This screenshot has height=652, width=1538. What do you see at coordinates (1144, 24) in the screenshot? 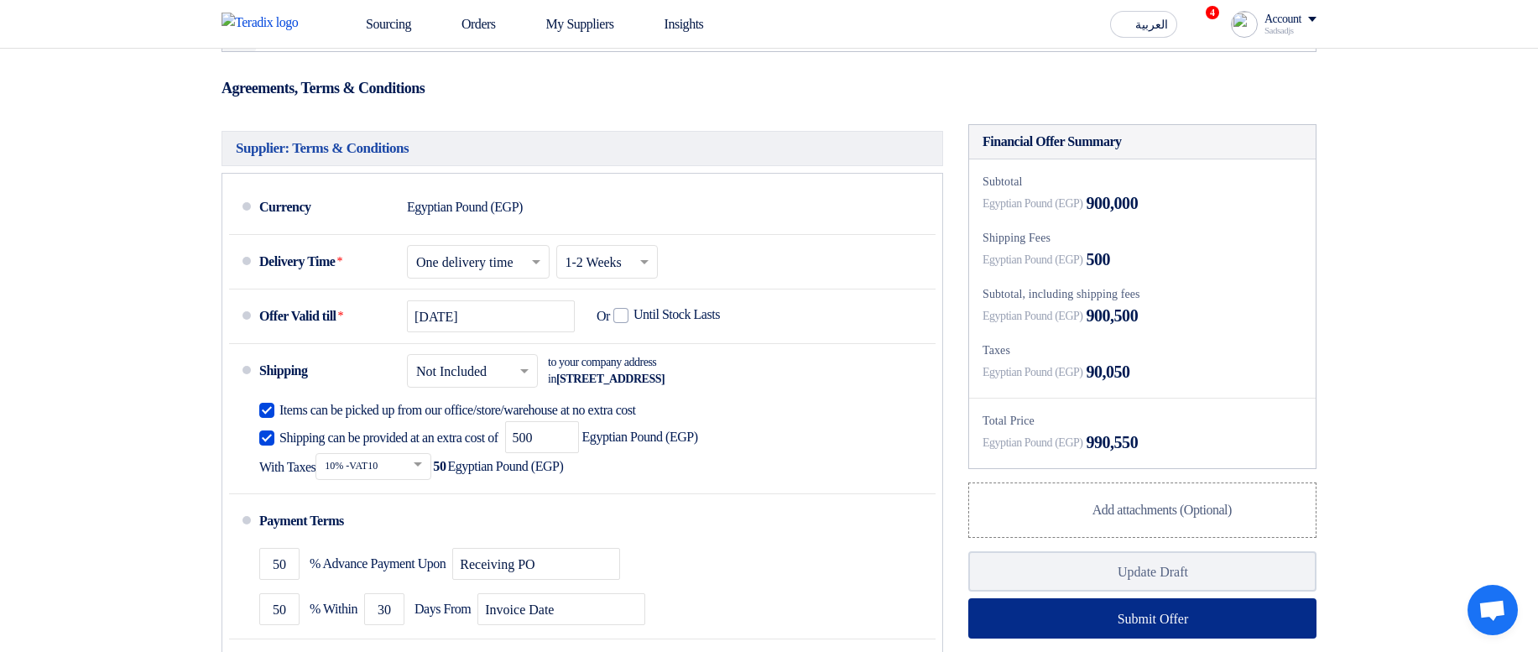
I see `button: العربية` at bounding box center [1144, 24].